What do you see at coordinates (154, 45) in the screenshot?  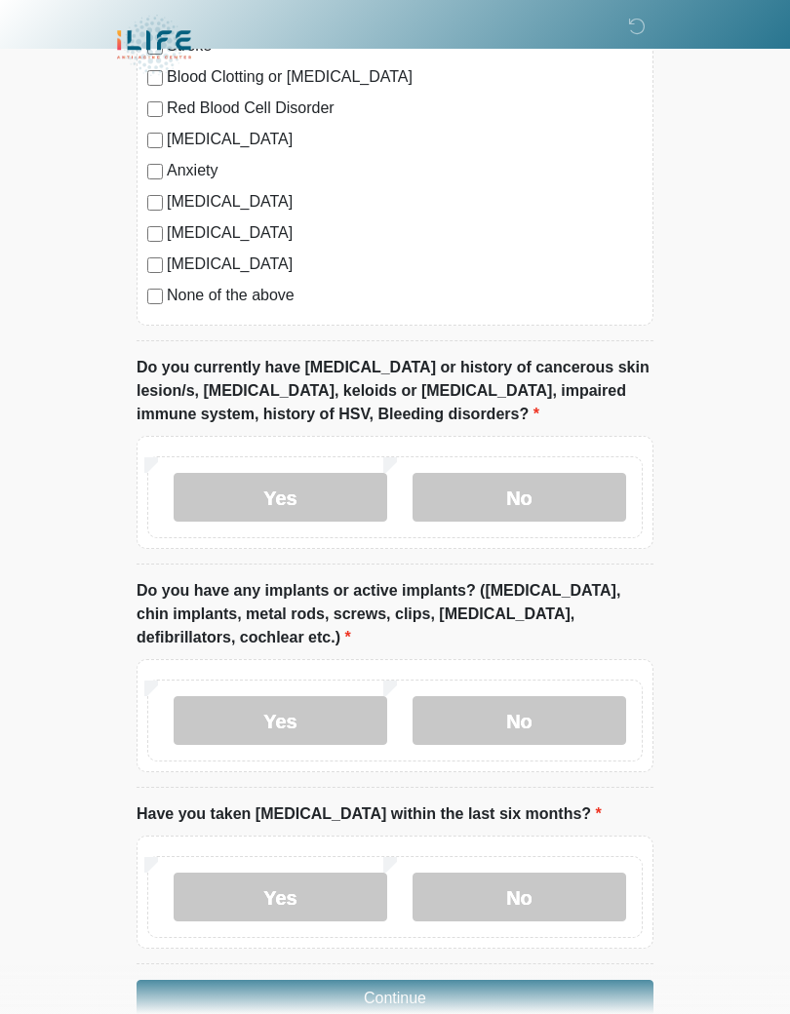 I see `img: iLIFE Anti-Aging Center Logo` at bounding box center [154, 45].